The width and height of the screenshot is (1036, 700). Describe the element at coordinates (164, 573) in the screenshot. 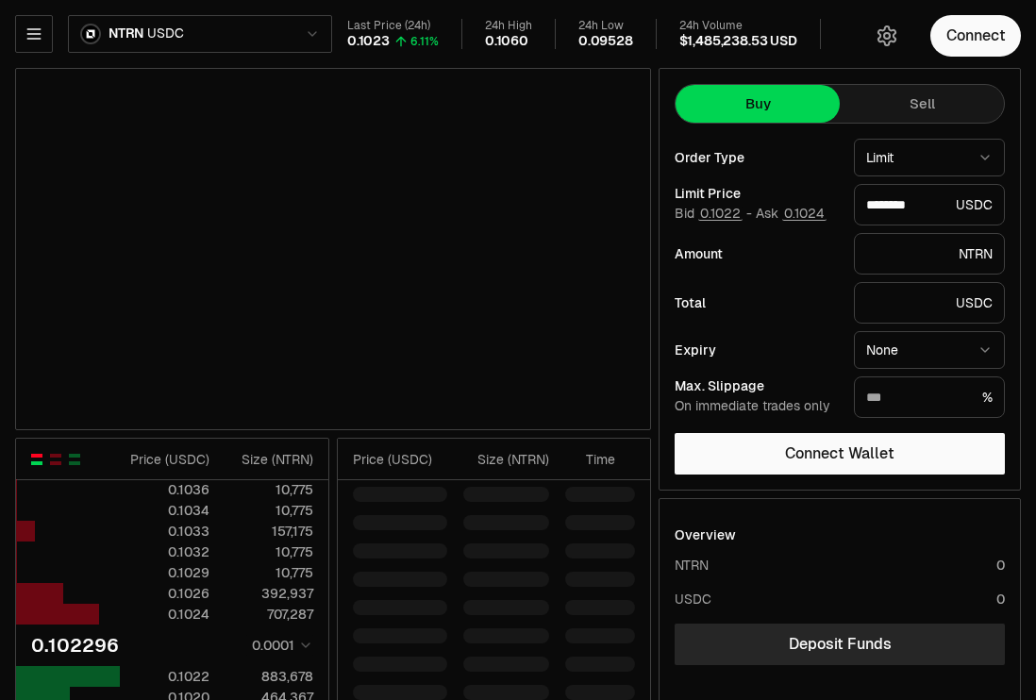

I see `div: 0.1029` at that location.